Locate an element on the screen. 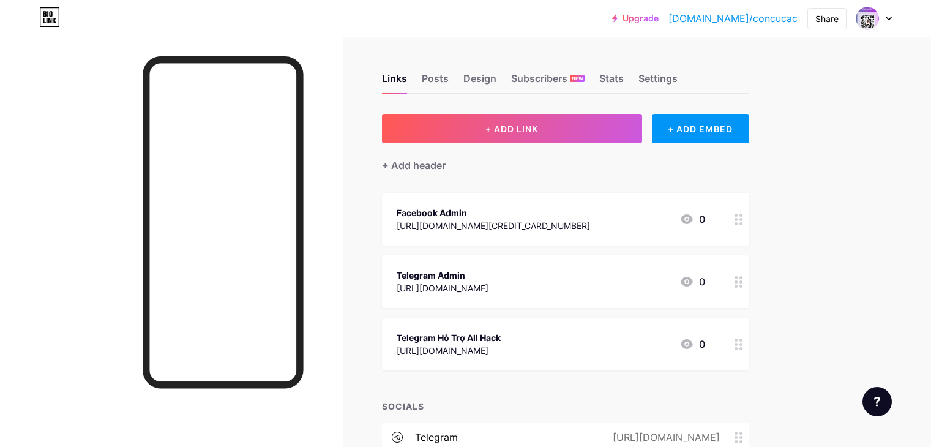  span: NEW is located at coordinates (577, 78).